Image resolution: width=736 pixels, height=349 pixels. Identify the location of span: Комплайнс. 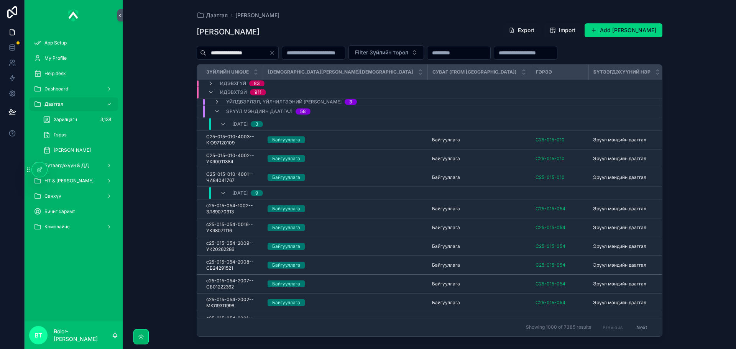
(57, 227).